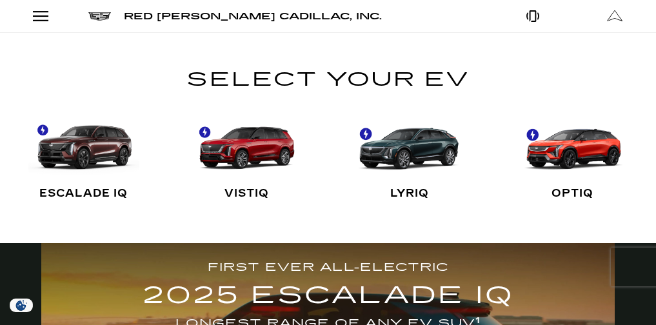 Image resolution: width=656 pixels, height=325 pixels. Describe the element at coordinates (328, 295) in the screenshot. I see `h1: 2025 ESCALADE IQ` at that location.